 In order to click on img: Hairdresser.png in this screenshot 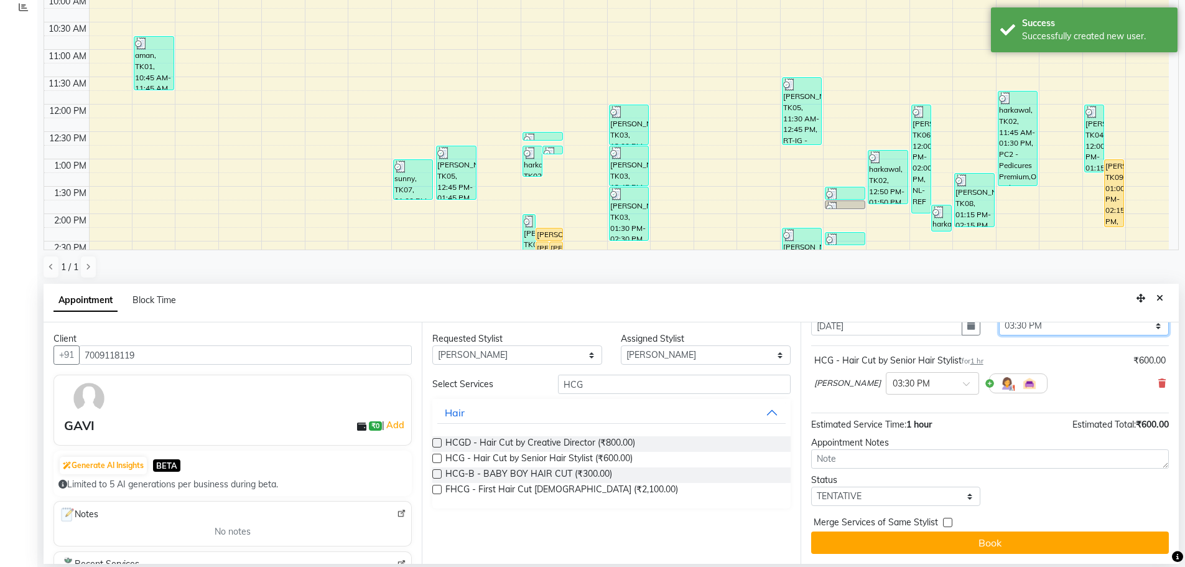, I will do `click(1007, 383)`.